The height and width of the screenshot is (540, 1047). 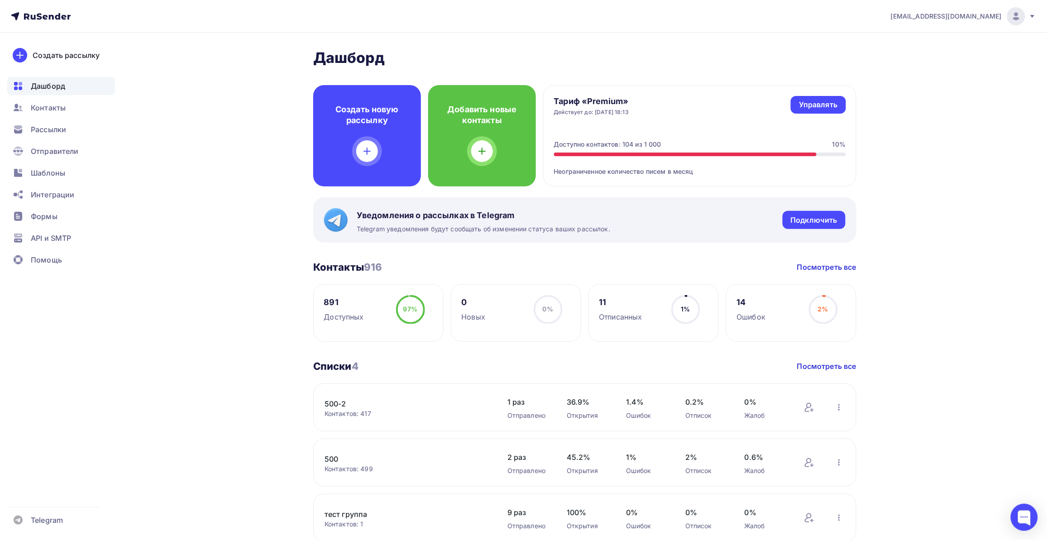 What do you see at coordinates (44, 216) in the screenshot?
I see `span: Формы` at bounding box center [44, 216].